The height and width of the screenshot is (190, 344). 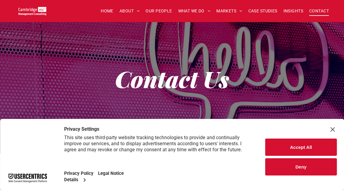 What do you see at coordinates (263, 11) in the screenshot?
I see `a: CASE STUDIES` at bounding box center [263, 11].